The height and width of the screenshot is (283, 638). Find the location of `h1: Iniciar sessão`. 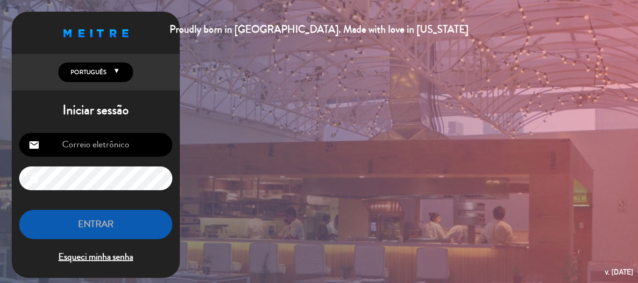

h1: Iniciar sessão is located at coordinates (96, 111).